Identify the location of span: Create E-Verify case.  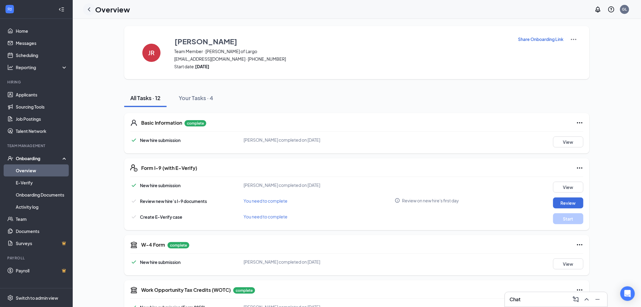
(161, 217).